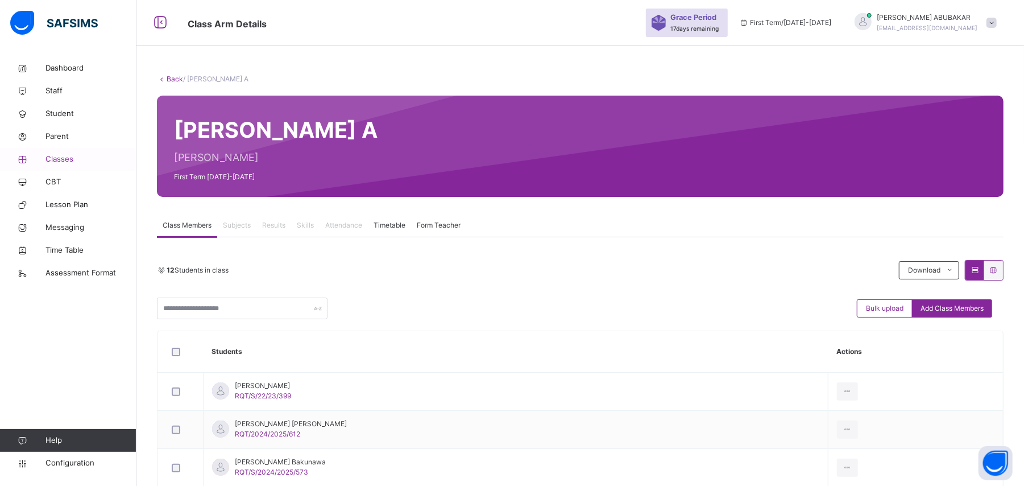  What do you see at coordinates (187, 225) in the screenshot?
I see `span: Class Members` at bounding box center [187, 225].